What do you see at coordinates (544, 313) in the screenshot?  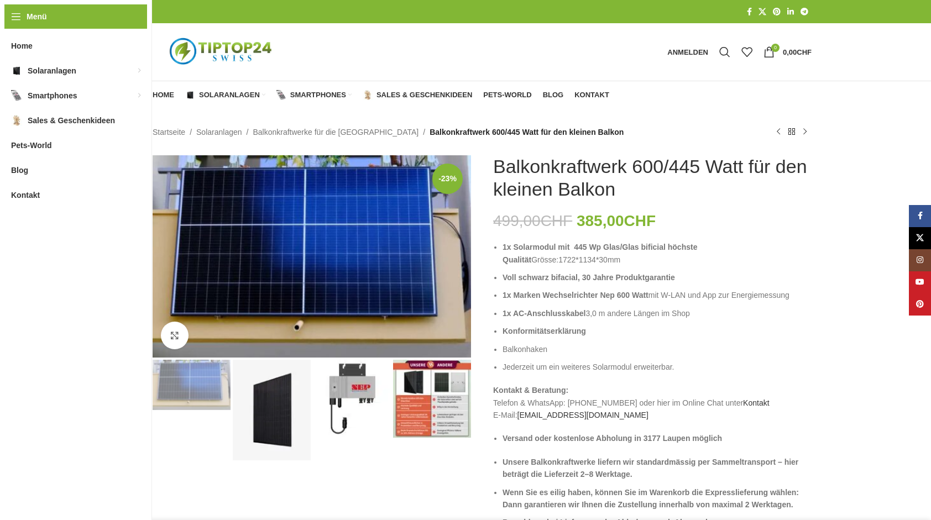 I see `b: 1x AC-Anschlusskabel` at bounding box center [544, 313].